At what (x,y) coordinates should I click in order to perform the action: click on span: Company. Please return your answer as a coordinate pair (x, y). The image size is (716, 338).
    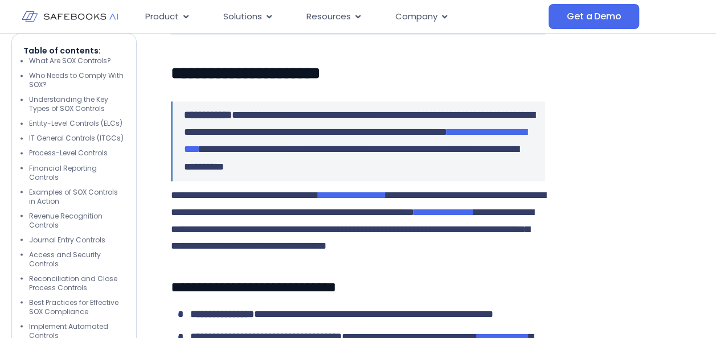
    Looking at the image, I should click on (416, 17).